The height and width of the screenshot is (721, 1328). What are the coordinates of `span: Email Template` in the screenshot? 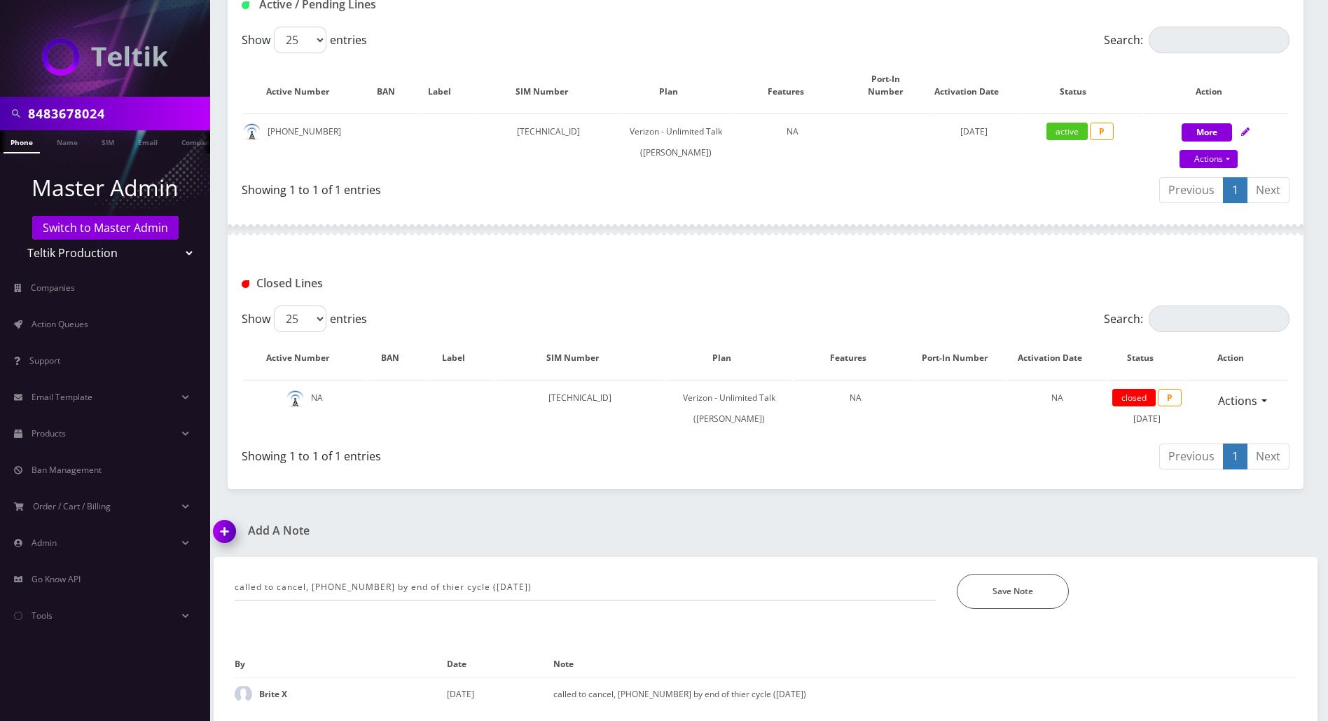 It's located at (62, 396).